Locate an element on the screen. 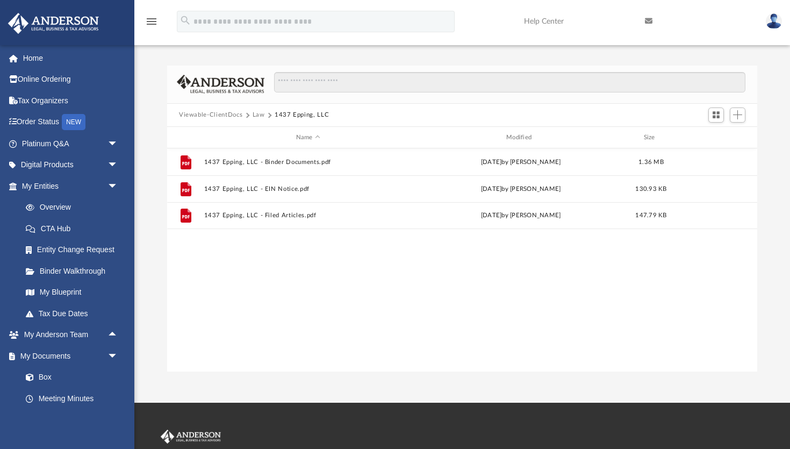 This screenshot has width=790, height=449. a: Digital Productsarrow_drop_down is located at coordinates (71, 165).